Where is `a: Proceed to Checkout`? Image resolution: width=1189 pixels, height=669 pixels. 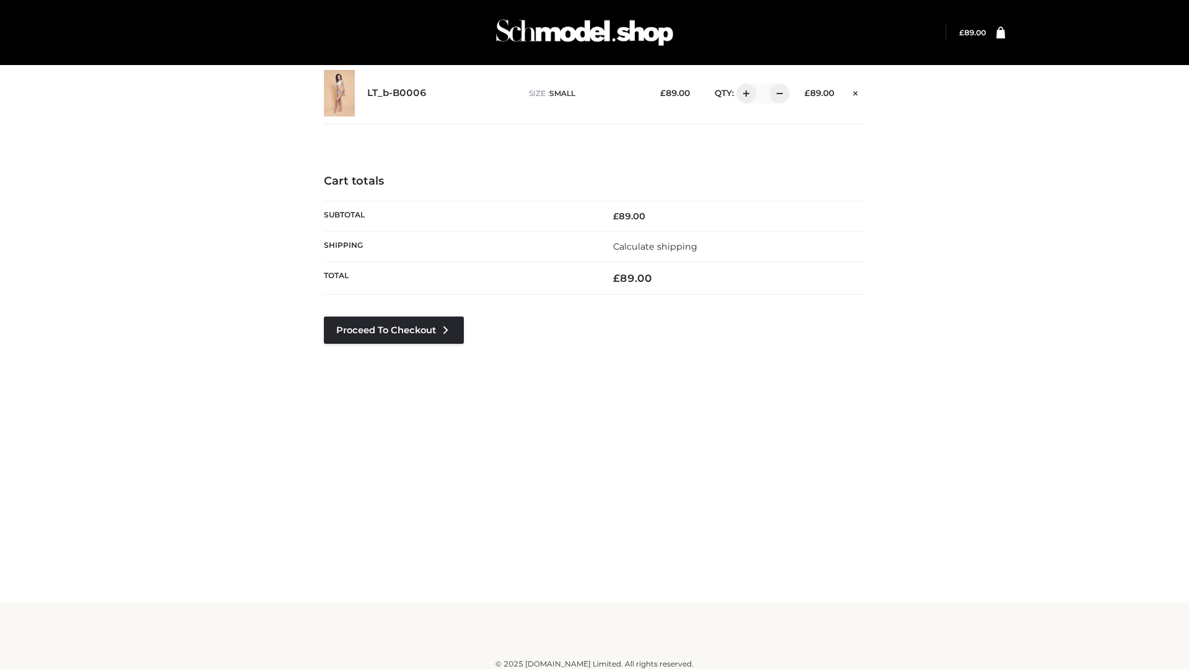
a: Proceed to Checkout is located at coordinates (394, 330).